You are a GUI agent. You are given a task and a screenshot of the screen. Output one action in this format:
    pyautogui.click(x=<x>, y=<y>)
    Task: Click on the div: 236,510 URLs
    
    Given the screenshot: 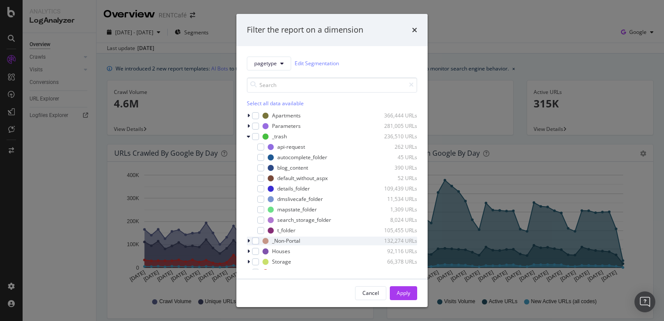 What is the action you would take?
    pyautogui.click(x=396, y=136)
    